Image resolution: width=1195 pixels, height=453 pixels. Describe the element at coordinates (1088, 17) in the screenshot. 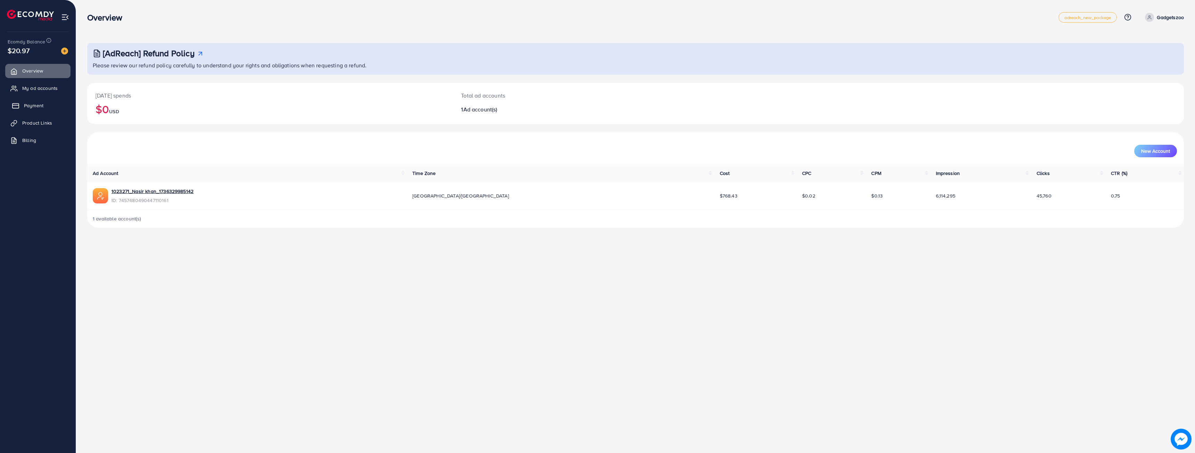

I see `a: adreach_new_package` at that location.